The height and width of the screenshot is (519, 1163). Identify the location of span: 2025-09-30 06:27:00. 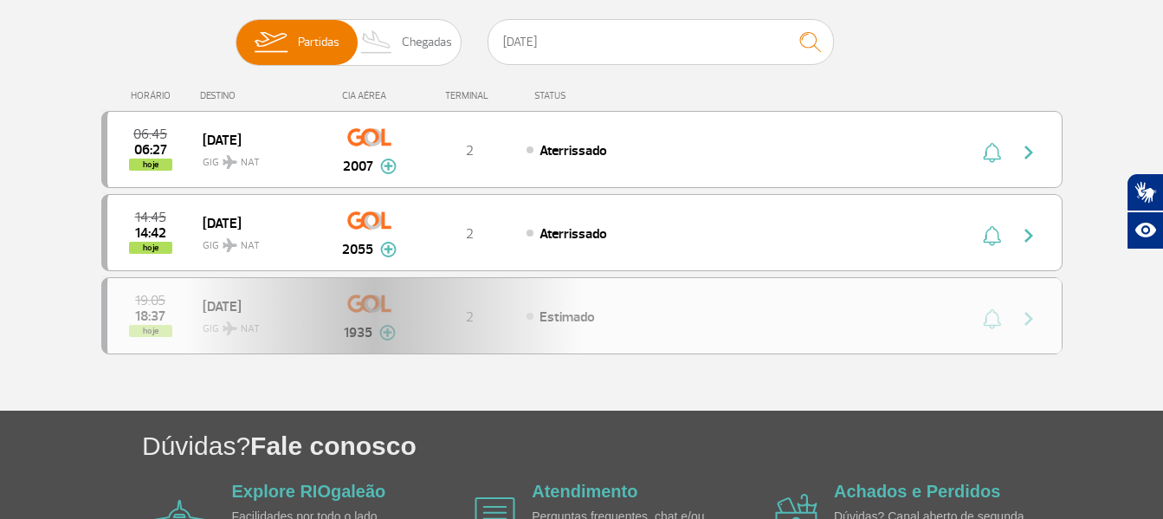
(151, 150).